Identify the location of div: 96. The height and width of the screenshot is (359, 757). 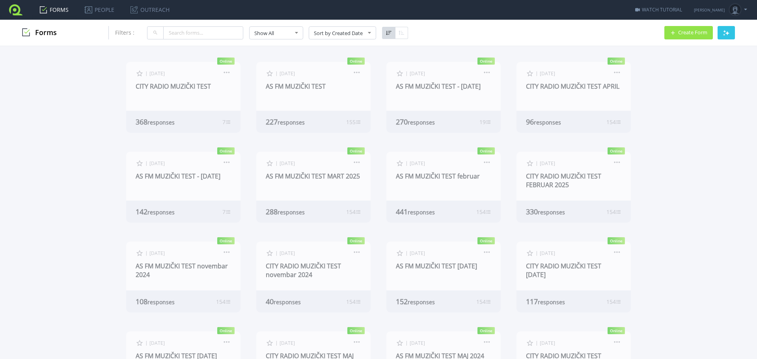
(555, 122).